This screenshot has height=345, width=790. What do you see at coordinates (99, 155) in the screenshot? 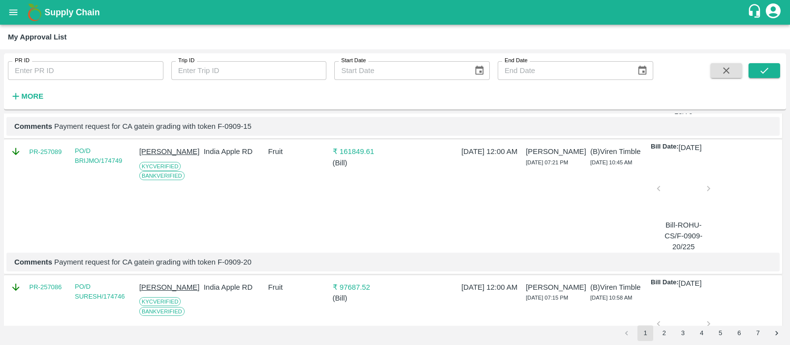
I see `a: PO/D BRIJMO/174749` at bounding box center [99, 155].